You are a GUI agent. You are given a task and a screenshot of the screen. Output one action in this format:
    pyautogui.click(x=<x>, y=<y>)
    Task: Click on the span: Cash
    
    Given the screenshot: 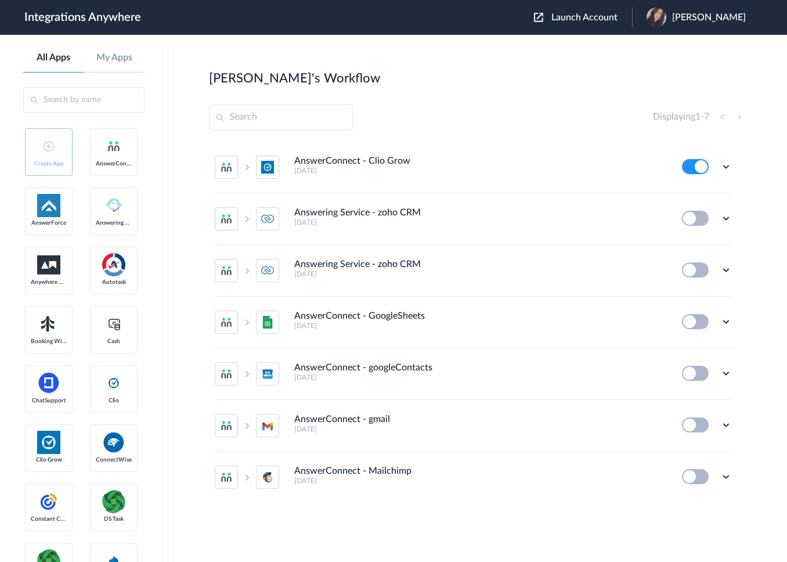 What is the action you would take?
    pyautogui.click(x=114, y=341)
    